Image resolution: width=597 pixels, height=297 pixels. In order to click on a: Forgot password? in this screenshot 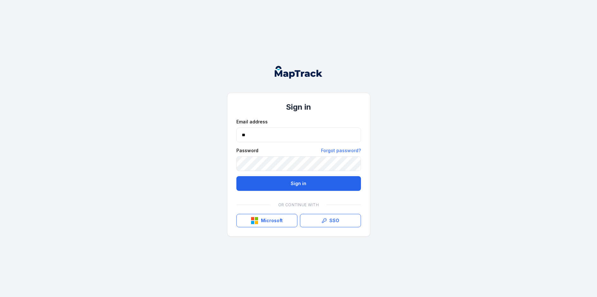, I will do `click(341, 151)`.